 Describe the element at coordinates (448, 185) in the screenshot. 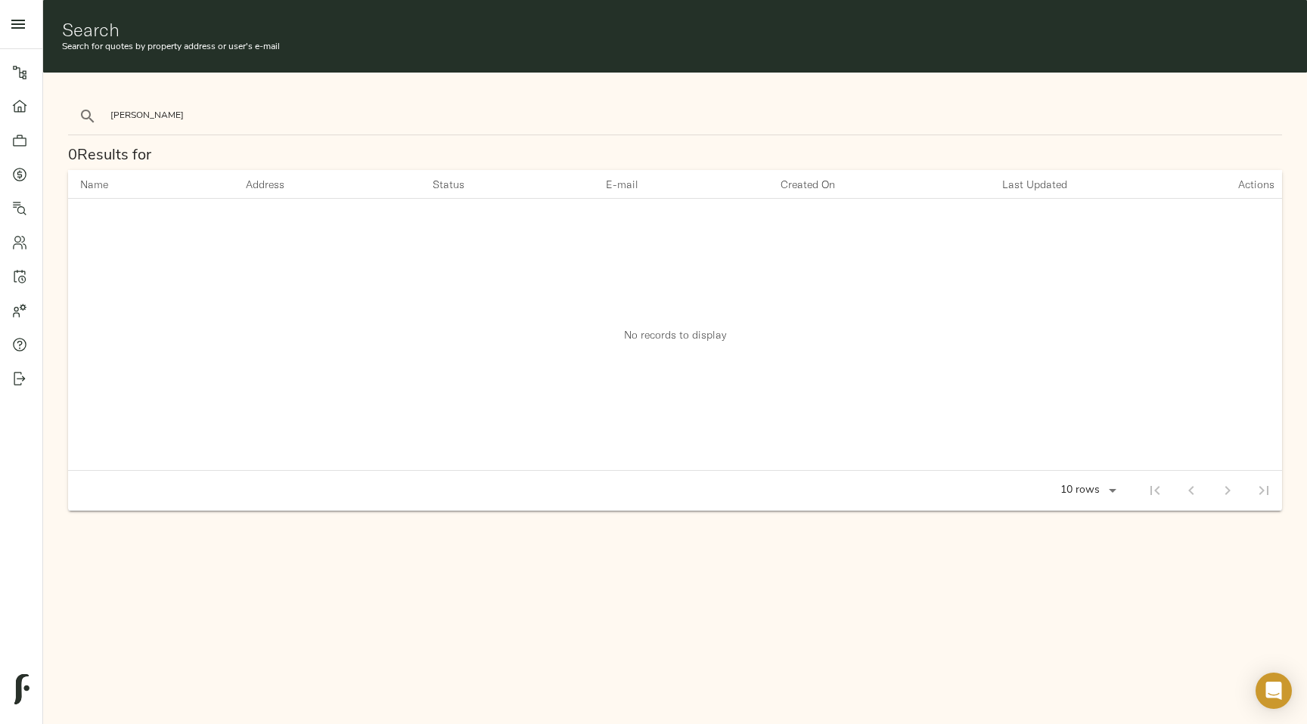

I see `div: Status` at that location.